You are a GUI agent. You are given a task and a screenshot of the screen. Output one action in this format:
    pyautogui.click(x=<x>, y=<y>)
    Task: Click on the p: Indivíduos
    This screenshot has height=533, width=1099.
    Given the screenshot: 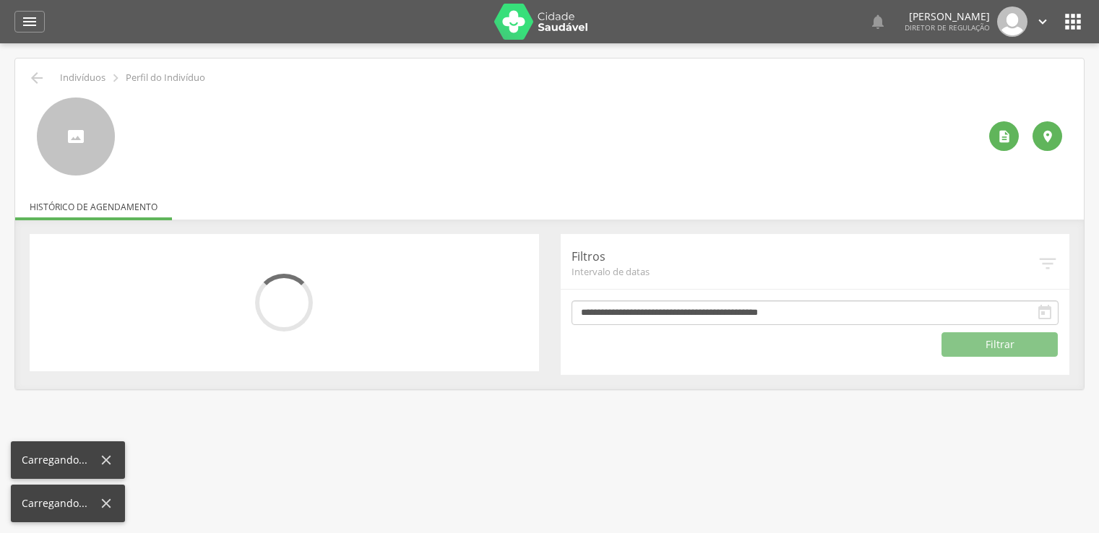 What is the action you would take?
    pyautogui.click(x=82, y=78)
    